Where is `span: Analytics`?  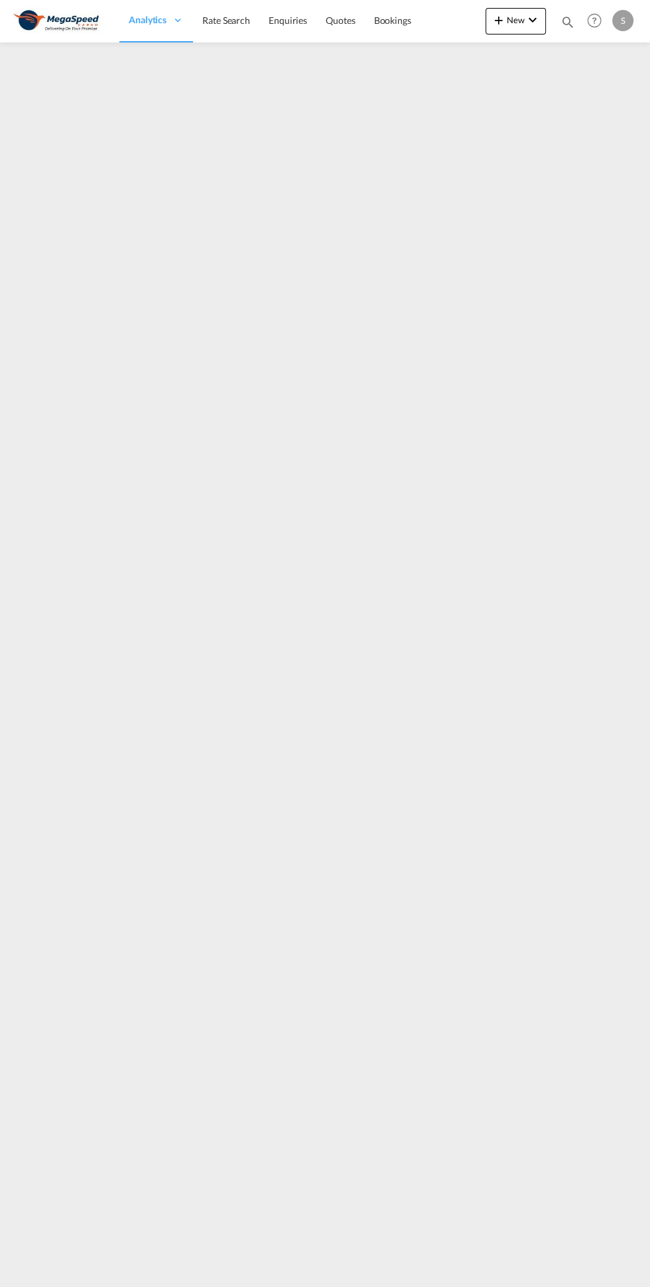
span: Analytics is located at coordinates (147, 20).